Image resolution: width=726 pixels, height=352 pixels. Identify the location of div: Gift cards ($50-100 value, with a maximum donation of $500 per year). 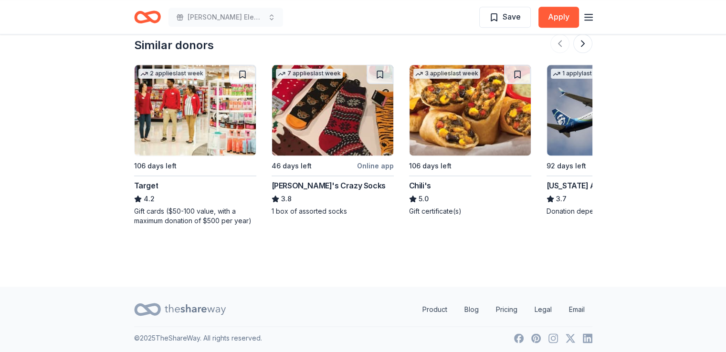
(195, 216).